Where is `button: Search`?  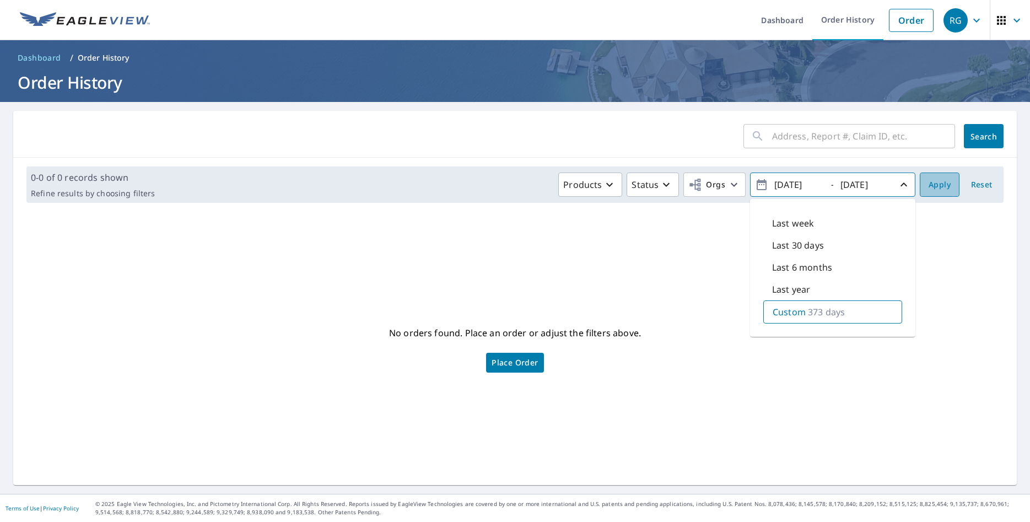
button: Search is located at coordinates (984, 136).